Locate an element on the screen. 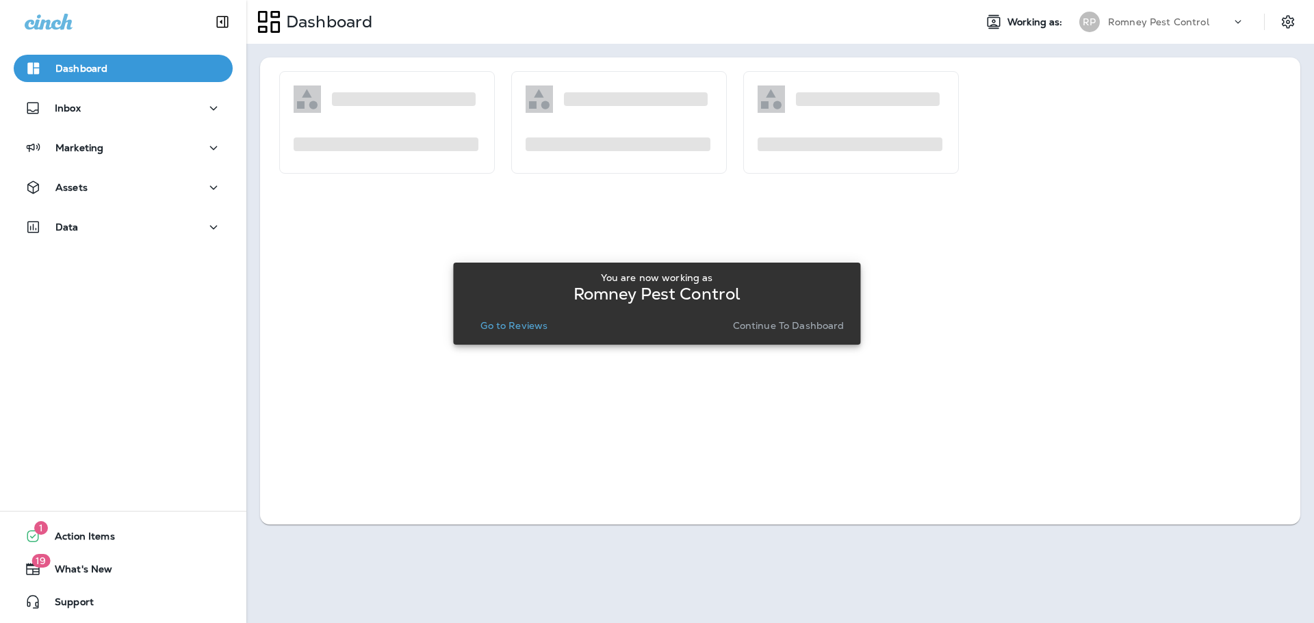  button: Collapse Sidebar is located at coordinates (222, 22).